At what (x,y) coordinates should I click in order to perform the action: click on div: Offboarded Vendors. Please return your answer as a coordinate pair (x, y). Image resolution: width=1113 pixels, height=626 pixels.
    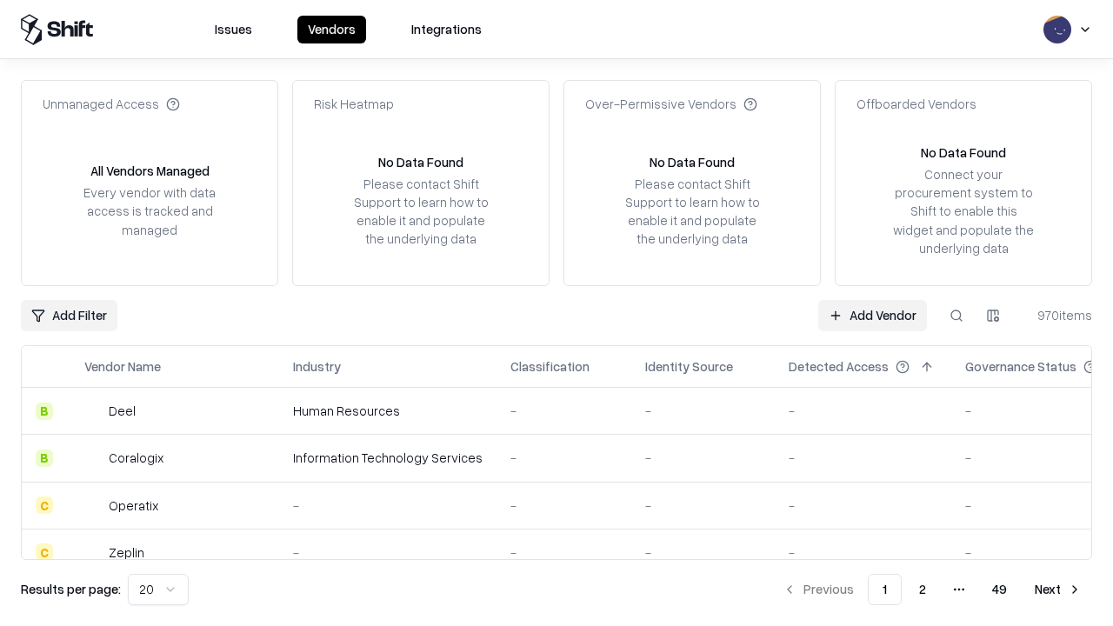
    Looking at the image, I should click on (916, 103).